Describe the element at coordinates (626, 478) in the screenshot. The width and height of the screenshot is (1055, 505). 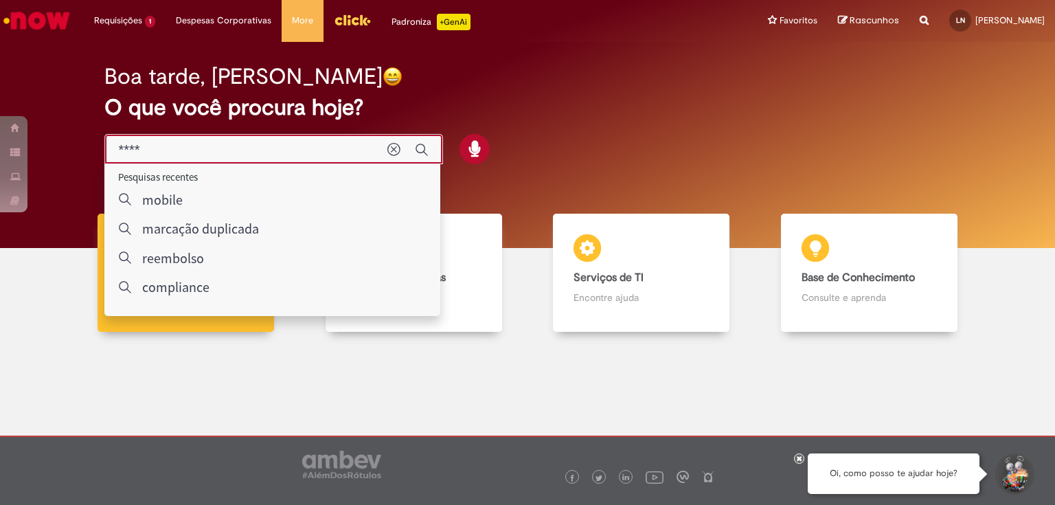
I see `img: logo_footer_linkedin.png` at that location.